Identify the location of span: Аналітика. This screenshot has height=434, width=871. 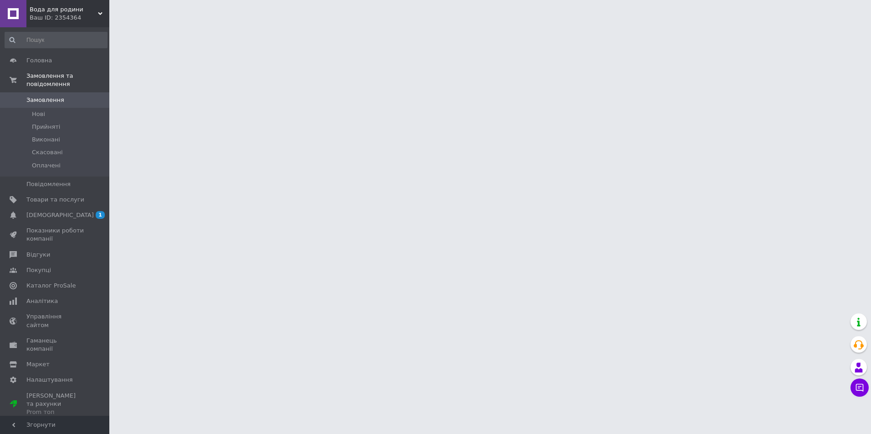
(42, 301).